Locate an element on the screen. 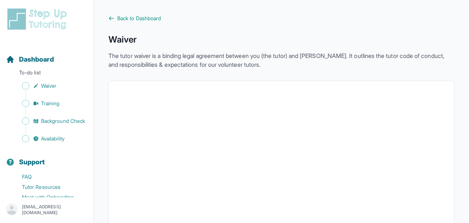  a: Training is located at coordinates (49, 103).